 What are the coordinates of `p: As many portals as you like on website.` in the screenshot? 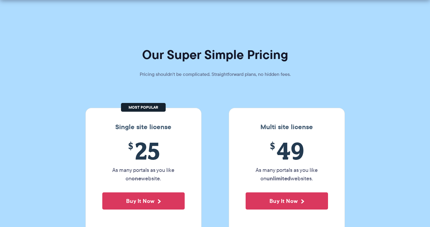 It's located at (143, 175).